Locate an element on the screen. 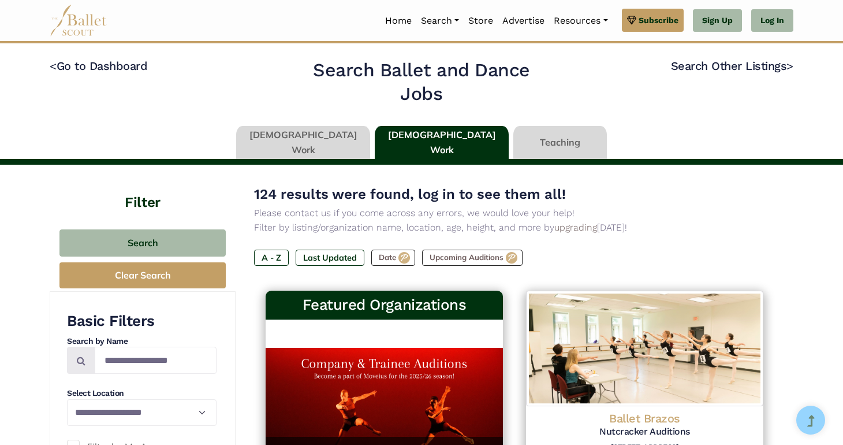 The height and width of the screenshot is (445, 843). img: gem.svg is located at coordinates (632, 20).